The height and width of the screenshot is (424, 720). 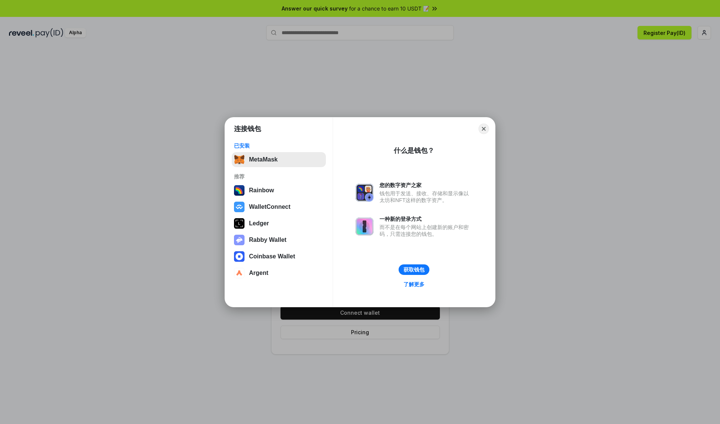 What do you see at coordinates (259, 223) in the screenshot?
I see `div: Ledger` at bounding box center [259, 223].